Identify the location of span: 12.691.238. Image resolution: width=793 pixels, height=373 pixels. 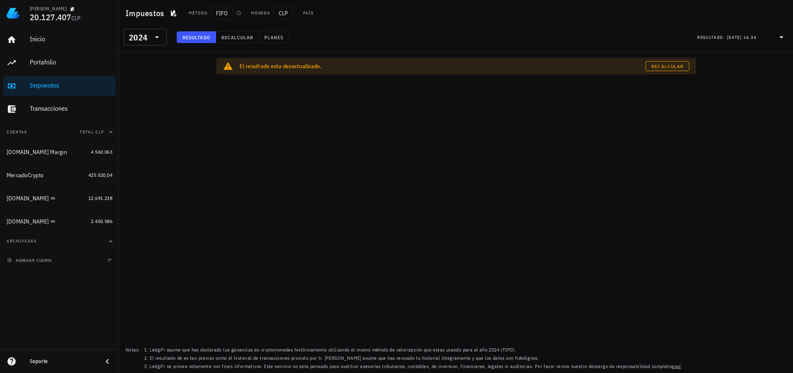
(100, 198).